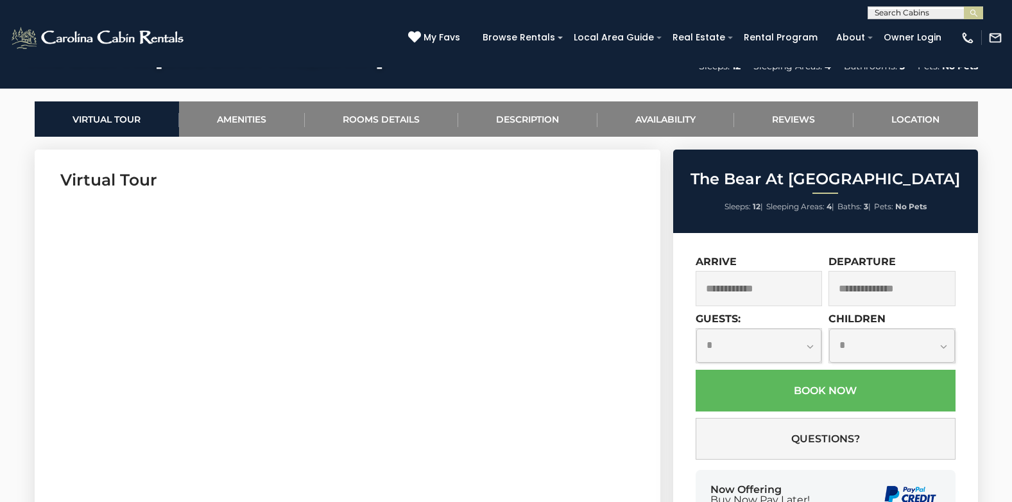  Describe the element at coordinates (850, 37) in the screenshot. I see `a: About` at that location.